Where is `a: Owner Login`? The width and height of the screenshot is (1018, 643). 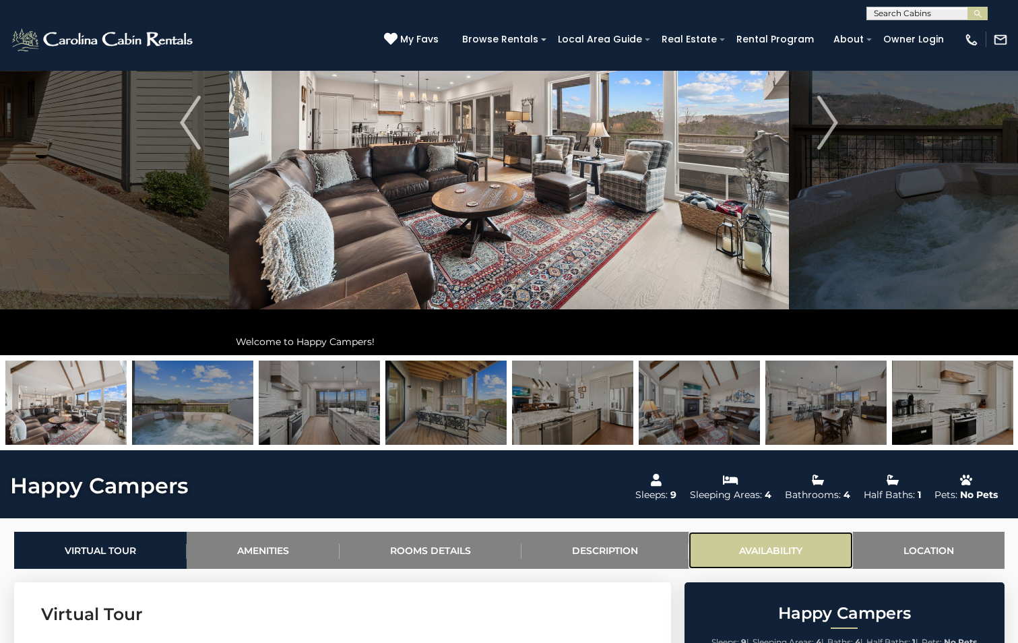 a: Owner Login is located at coordinates (914, 39).